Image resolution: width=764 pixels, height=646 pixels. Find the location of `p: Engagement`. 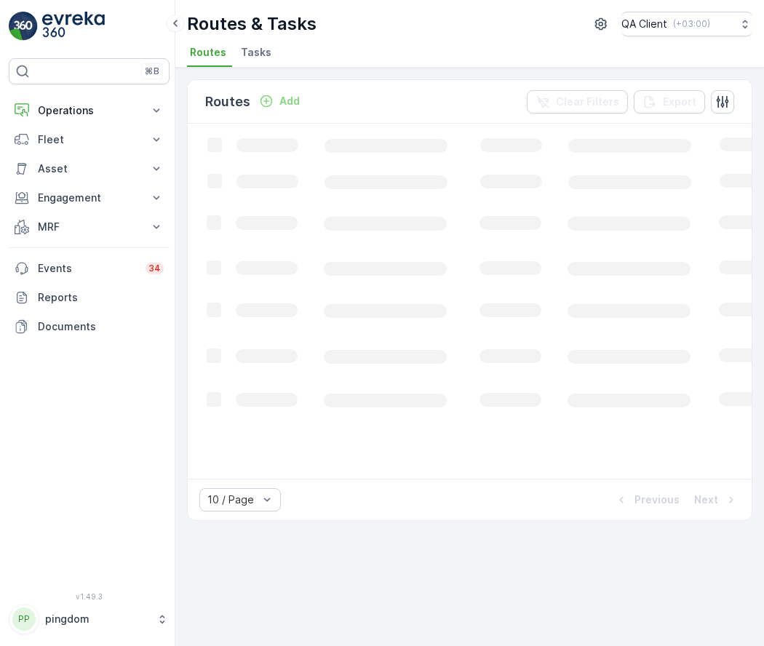

p: Engagement is located at coordinates (89, 198).